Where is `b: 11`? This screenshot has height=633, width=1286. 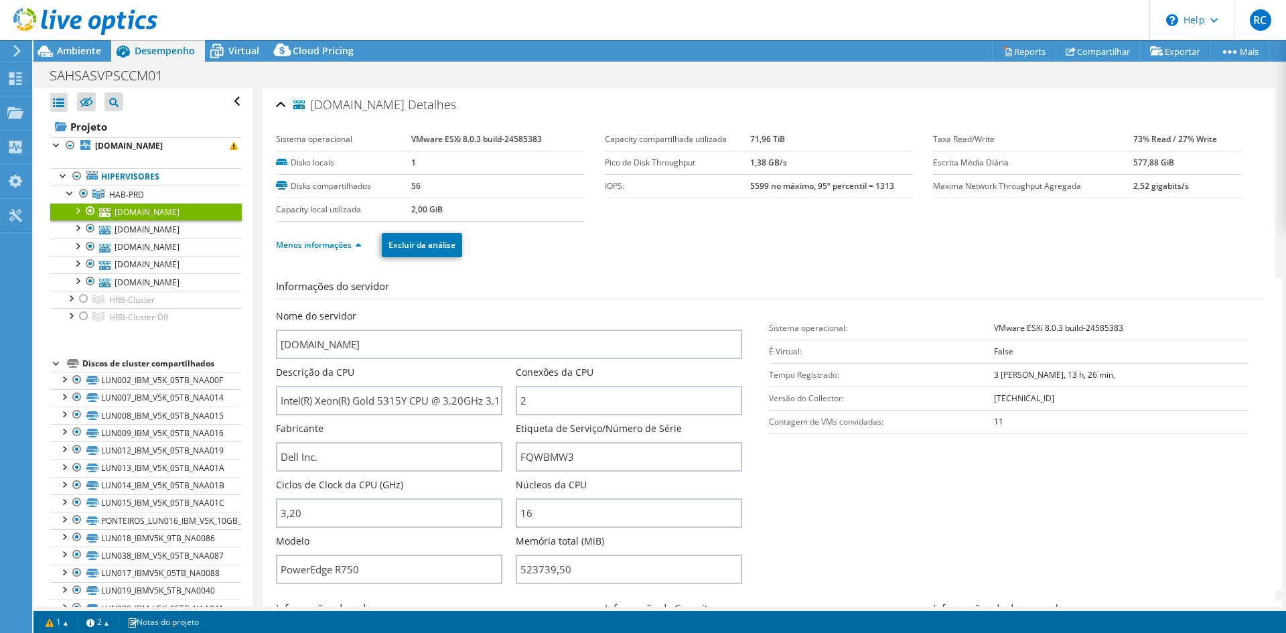
b: 11 is located at coordinates (999, 421).